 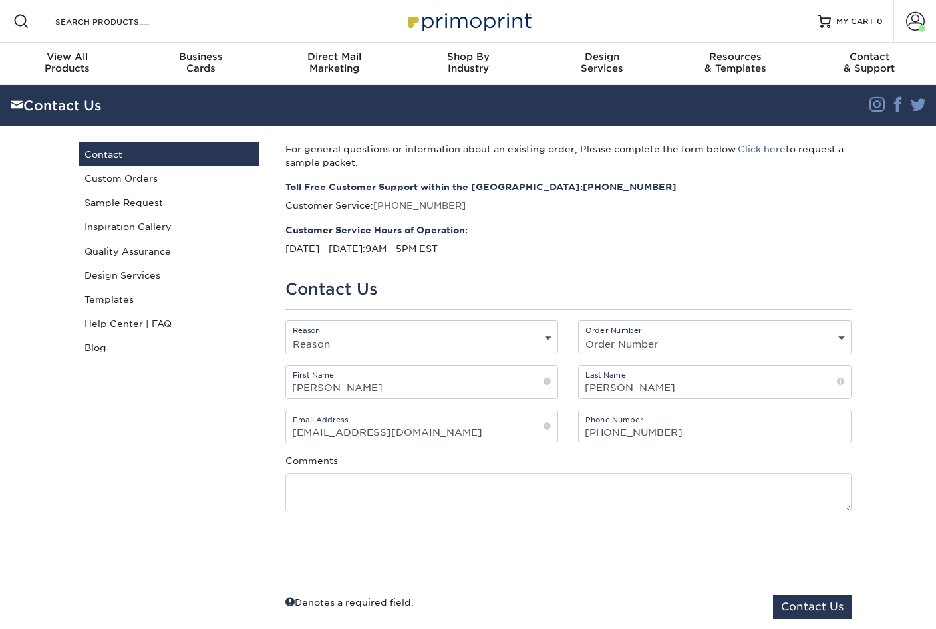 What do you see at coordinates (467, 57) in the screenshot?
I see `span: Shop By` at bounding box center [467, 57].